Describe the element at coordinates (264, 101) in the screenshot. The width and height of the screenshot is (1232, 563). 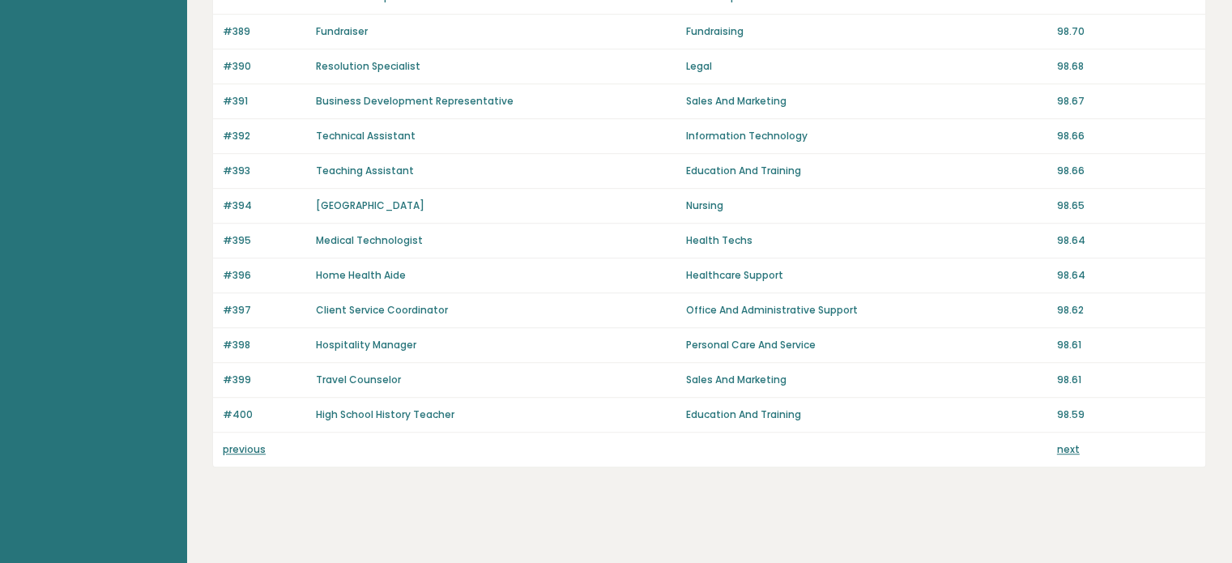
I see `p: #391` at that location.